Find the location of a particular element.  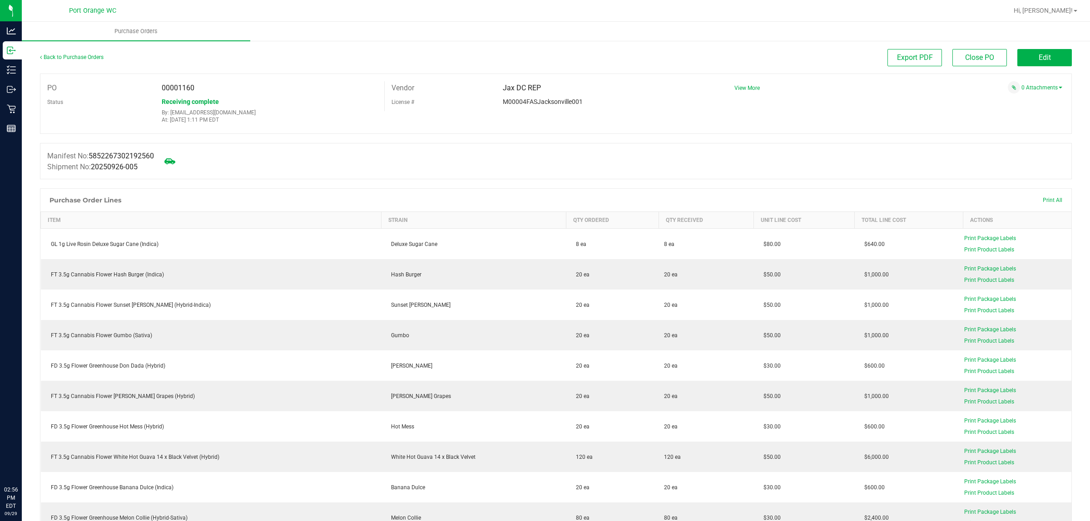

div: FT 3.5g Cannabis Flower White Hot Guava 14 x Black Velvet (Hybrid) is located at coordinates (211, 457).